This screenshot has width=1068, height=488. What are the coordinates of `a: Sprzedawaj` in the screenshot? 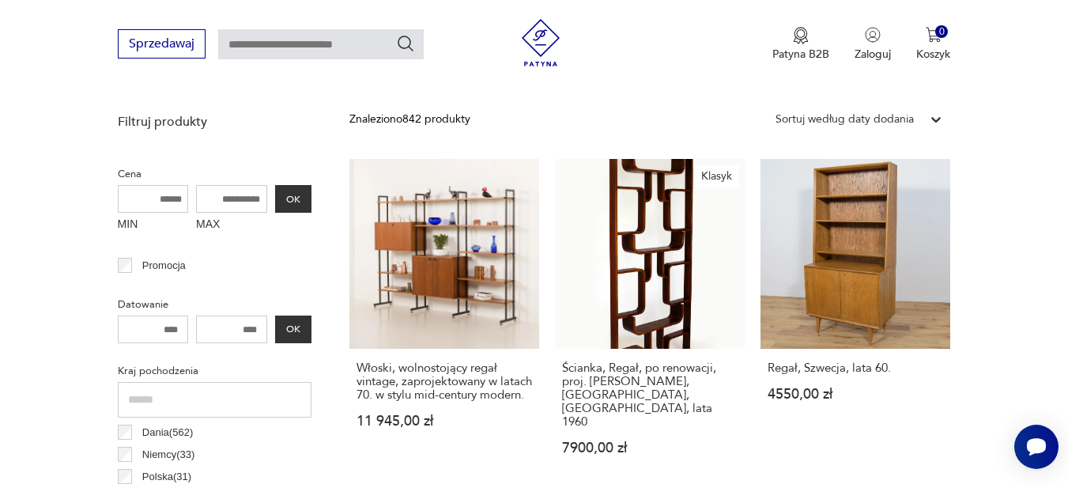 It's located at (161, 45).